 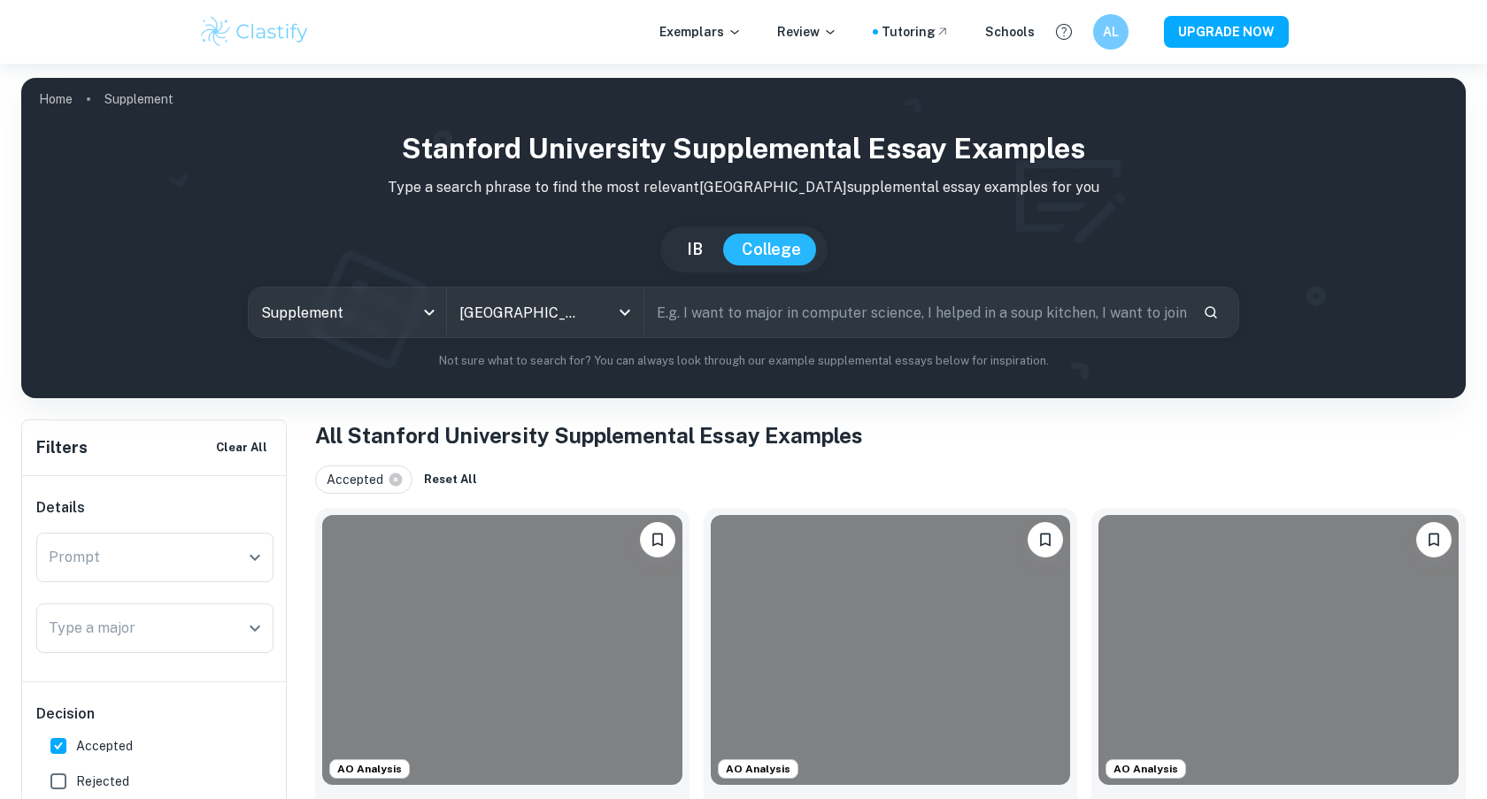 I want to click on div: Tutoring, so click(x=915, y=32).